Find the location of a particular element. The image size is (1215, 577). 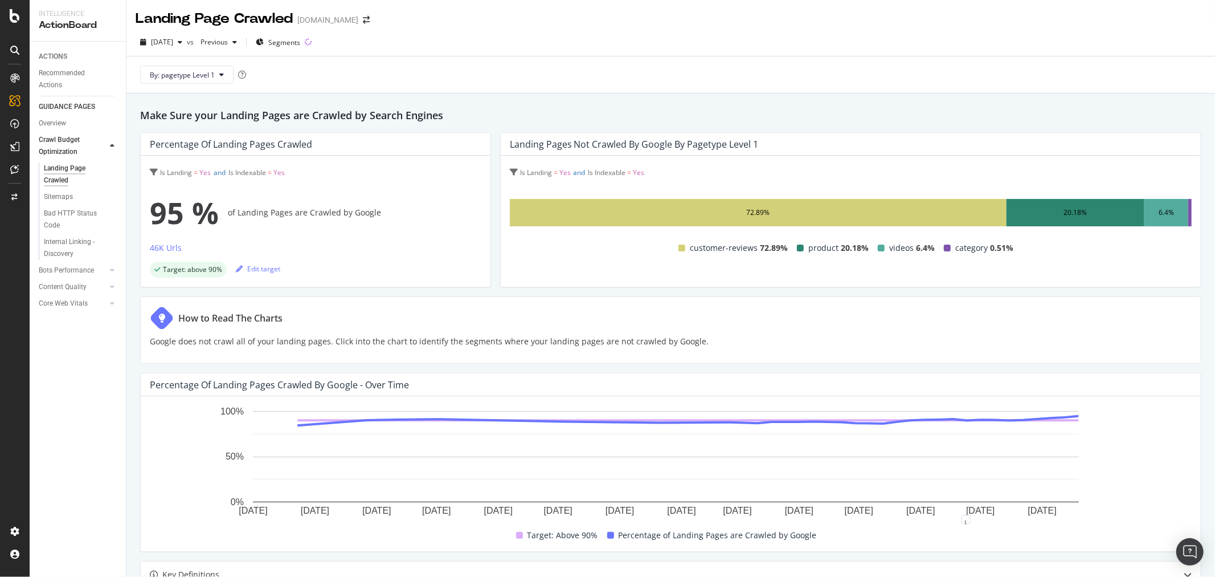

div: Percentage of Landing Pages Crawled by Google - Over Time is located at coordinates (279, 385).